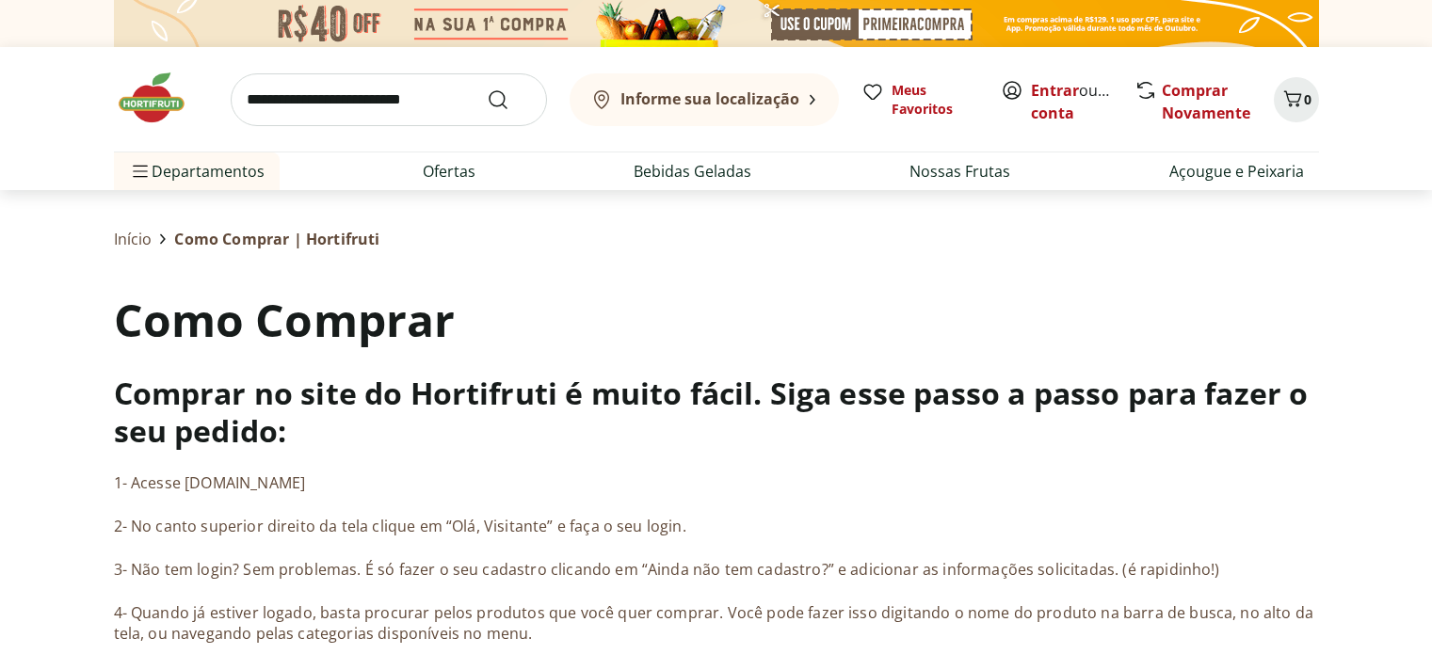  What do you see at coordinates (1206, 102) in the screenshot?
I see `a: Comprar Novamente` at bounding box center [1206, 102].